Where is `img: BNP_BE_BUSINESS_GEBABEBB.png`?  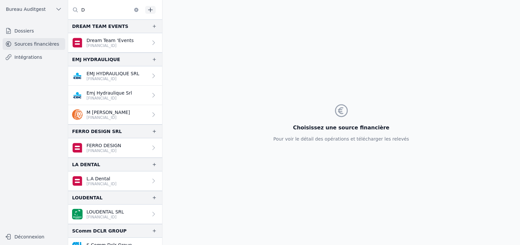
img: BNP_BE_BUSINESS_GEBABEBB.png is located at coordinates (77, 214).